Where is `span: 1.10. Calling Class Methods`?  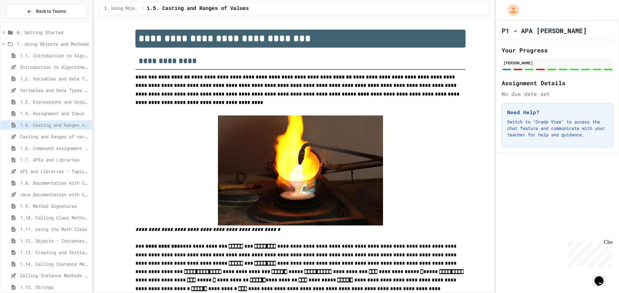
span: 1.10. Calling Class Methods is located at coordinates (54, 218).